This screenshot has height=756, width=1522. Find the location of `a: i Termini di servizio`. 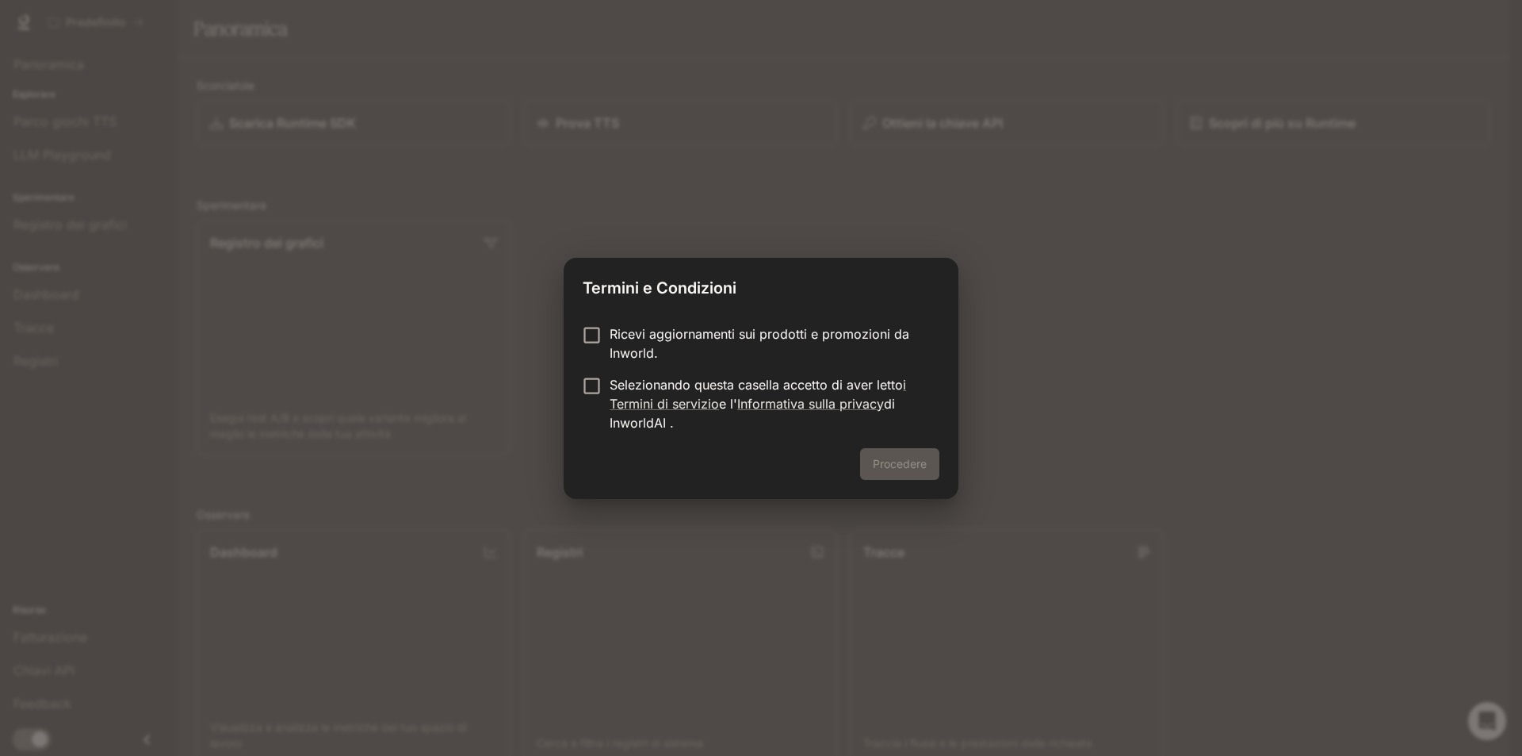

a: i Termini di servizio is located at coordinates (758, 394).